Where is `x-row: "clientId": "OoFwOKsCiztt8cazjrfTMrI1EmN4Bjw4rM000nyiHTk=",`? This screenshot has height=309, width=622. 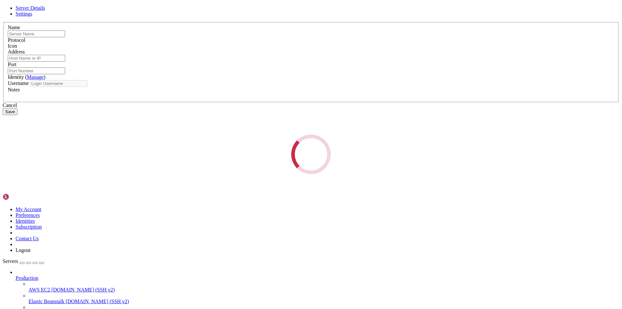 x-row: "clientId": "OoFwOKsCiztt8cazjrfTMrI1EmN4Bjw4rM000nyiHTk=", is located at coordinates (270, 11).